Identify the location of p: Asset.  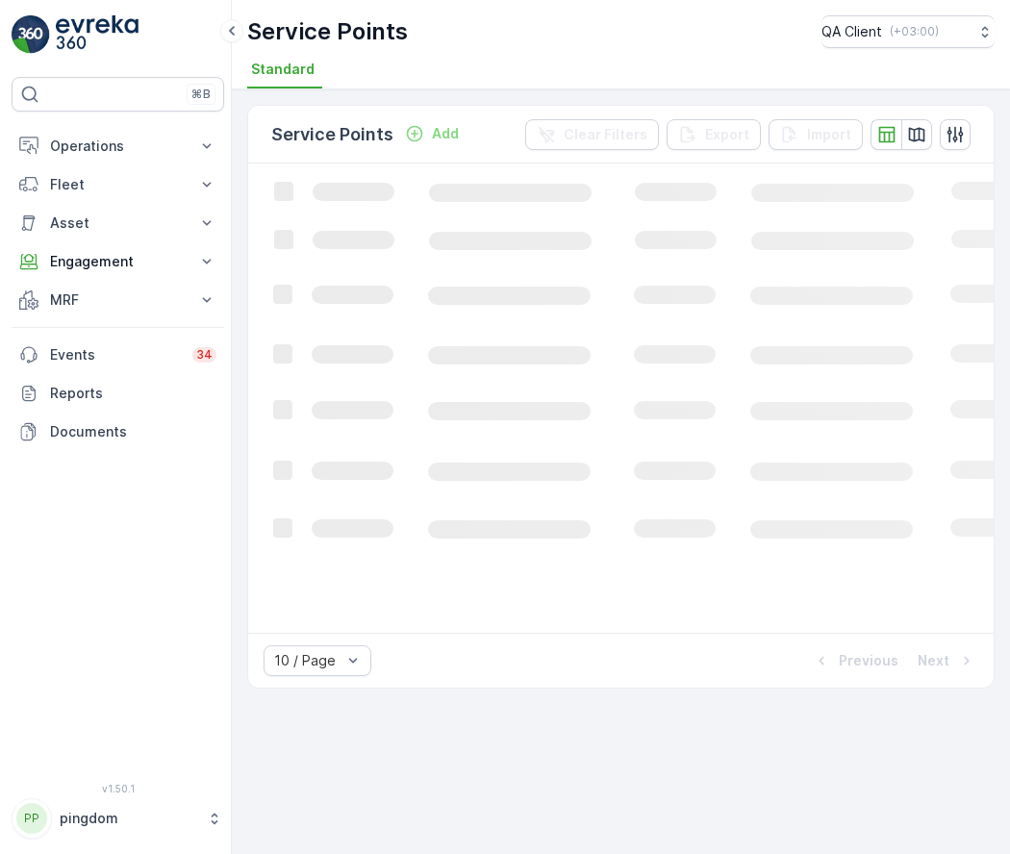
(117, 223).